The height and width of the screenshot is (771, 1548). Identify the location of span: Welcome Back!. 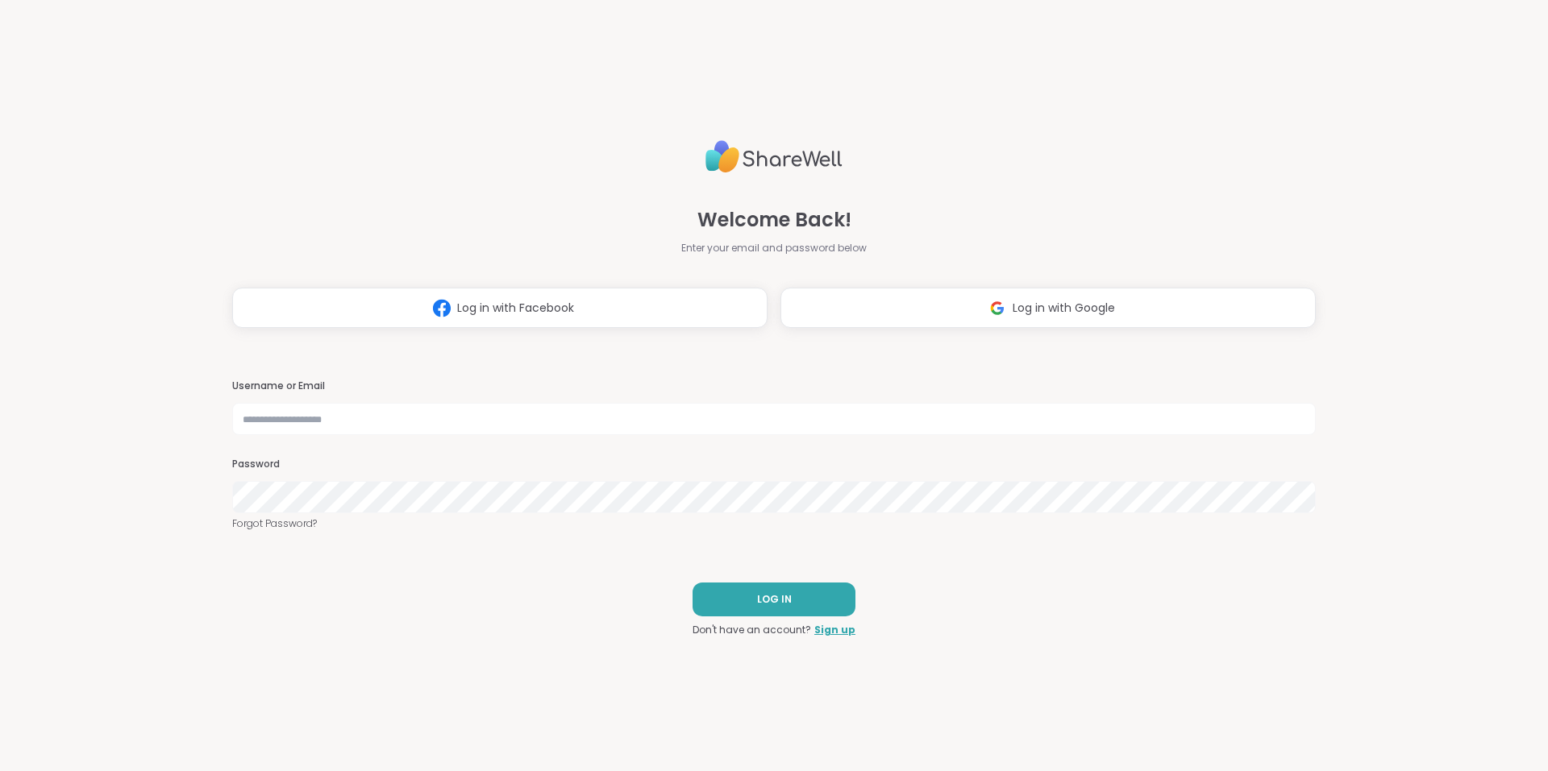
(774, 220).